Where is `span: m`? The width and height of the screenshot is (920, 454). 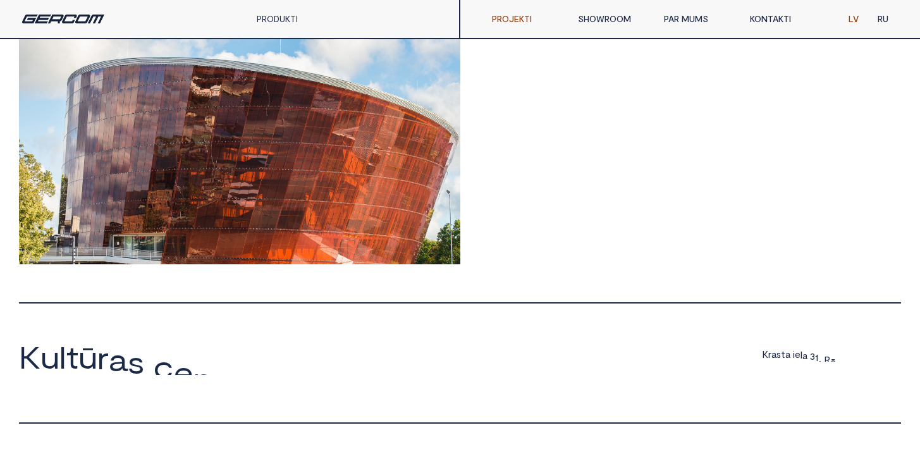 span: m is located at coordinates (324, 387).